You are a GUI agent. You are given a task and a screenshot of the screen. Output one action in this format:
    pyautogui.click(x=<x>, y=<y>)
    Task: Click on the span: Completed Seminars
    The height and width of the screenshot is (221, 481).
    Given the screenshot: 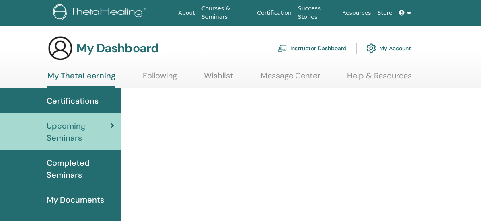 What is the action you would take?
    pyautogui.click(x=80, y=169)
    